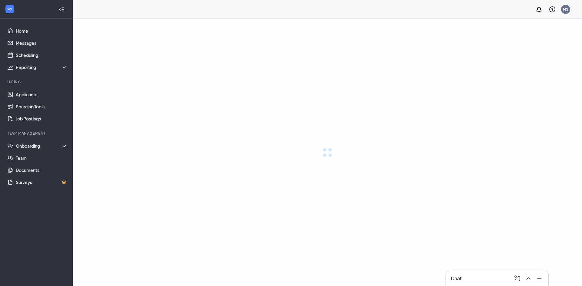  What do you see at coordinates (539, 9) in the screenshot?
I see `svg: Notifications` at bounding box center [539, 9].